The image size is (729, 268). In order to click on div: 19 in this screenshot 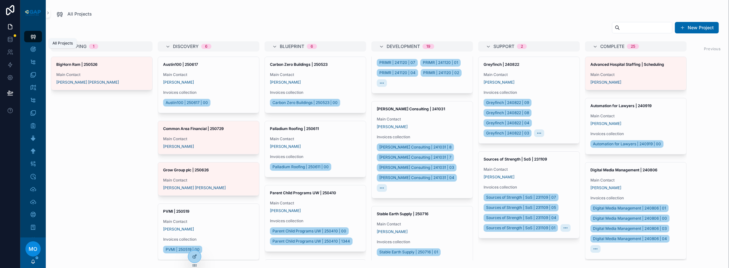, I will do `click(428, 46)`.